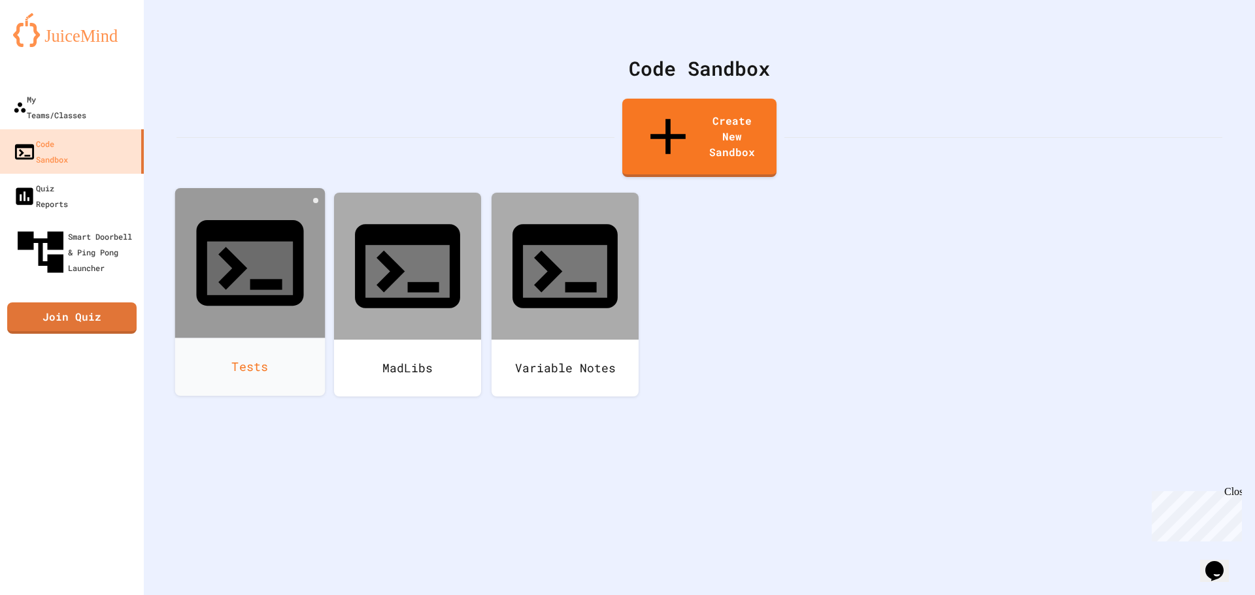 This screenshot has width=1255, height=595. I want to click on div: Variable Notes, so click(565, 368).